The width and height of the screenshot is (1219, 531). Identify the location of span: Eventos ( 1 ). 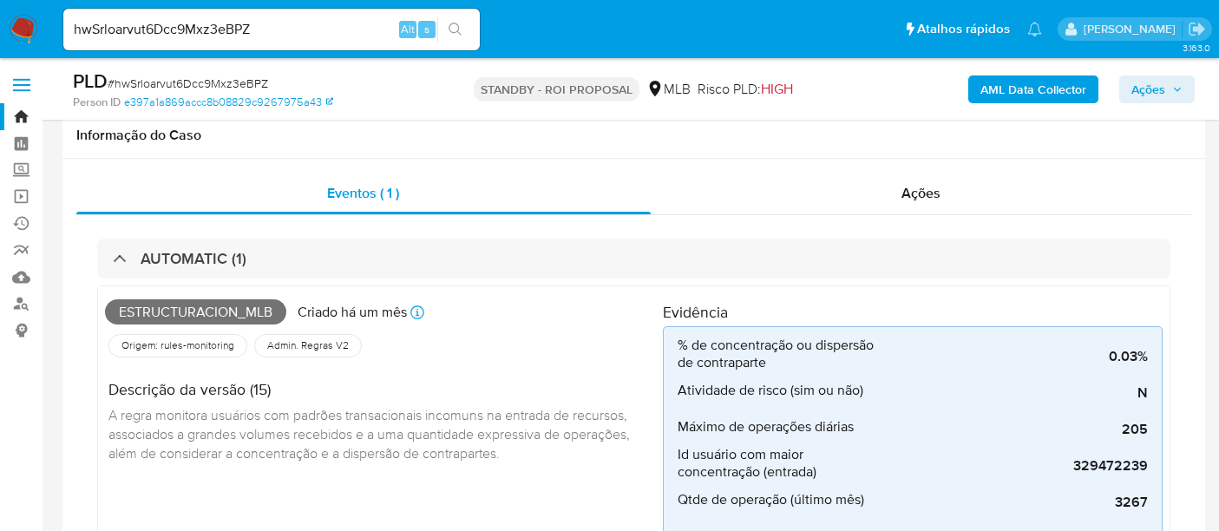
(363, 193).